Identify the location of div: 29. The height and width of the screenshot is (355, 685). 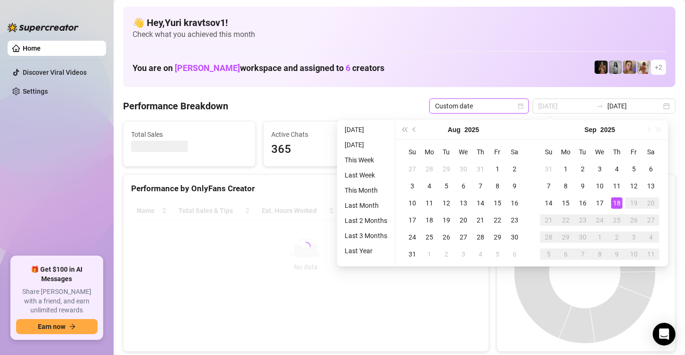
(566, 237).